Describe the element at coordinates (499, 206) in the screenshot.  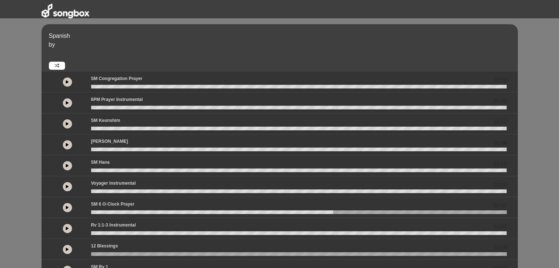
I see `span: 02:35` at that location.